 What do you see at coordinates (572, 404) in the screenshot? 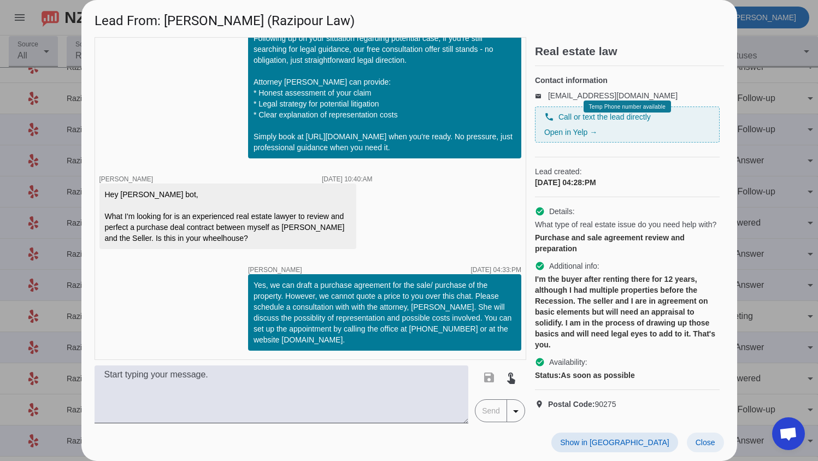
I see `strong: Postal Code:` at bounding box center [572, 404].